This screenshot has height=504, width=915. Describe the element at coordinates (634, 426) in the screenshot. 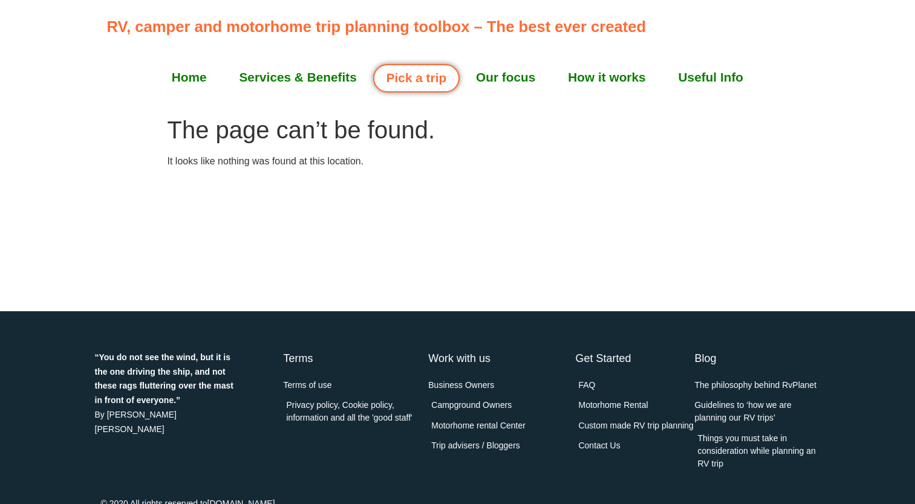

I see `span: Custom made RV trip planning` at that location.